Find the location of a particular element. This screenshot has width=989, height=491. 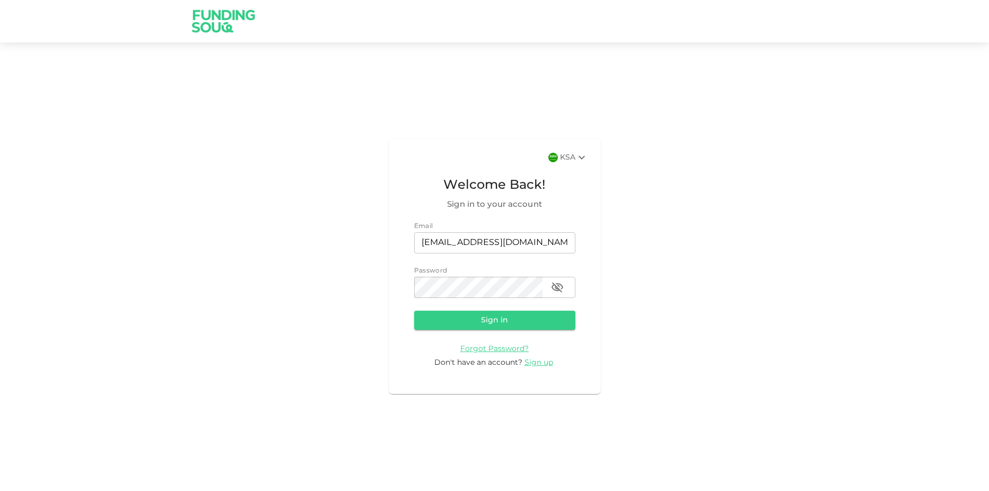

input: email is located at coordinates (495, 243).